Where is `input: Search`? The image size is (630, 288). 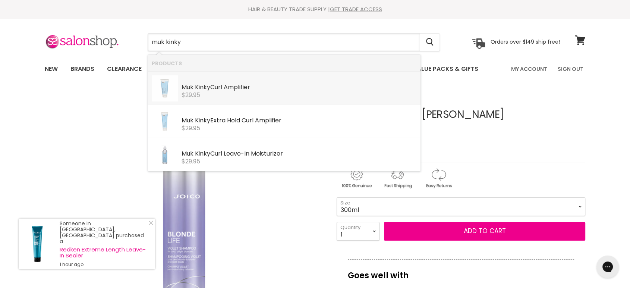 input: Search is located at coordinates (284, 42).